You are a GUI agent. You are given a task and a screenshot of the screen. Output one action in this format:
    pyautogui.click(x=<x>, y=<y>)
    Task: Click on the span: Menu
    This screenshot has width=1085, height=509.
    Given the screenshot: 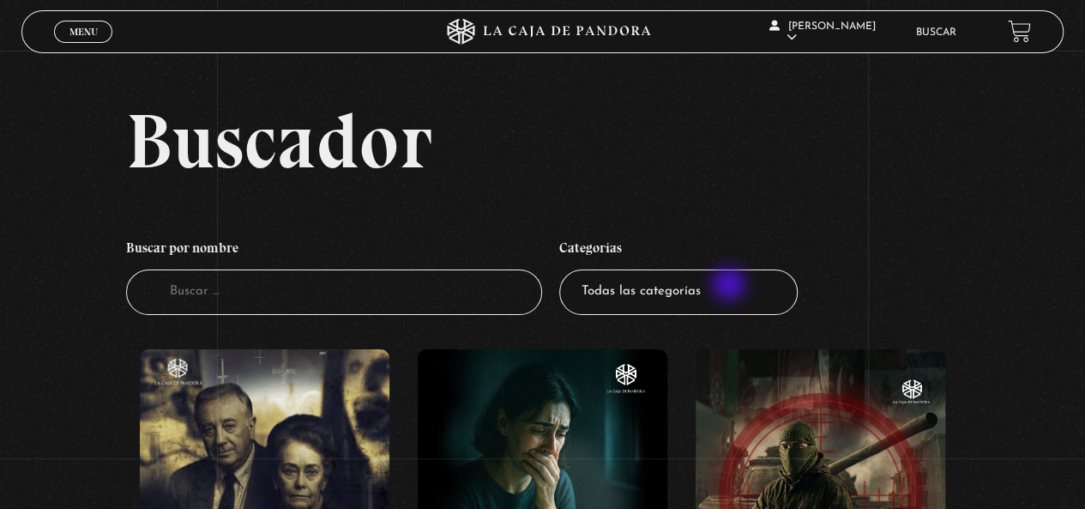 What is the action you would take?
    pyautogui.click(x=83, y=32)
    